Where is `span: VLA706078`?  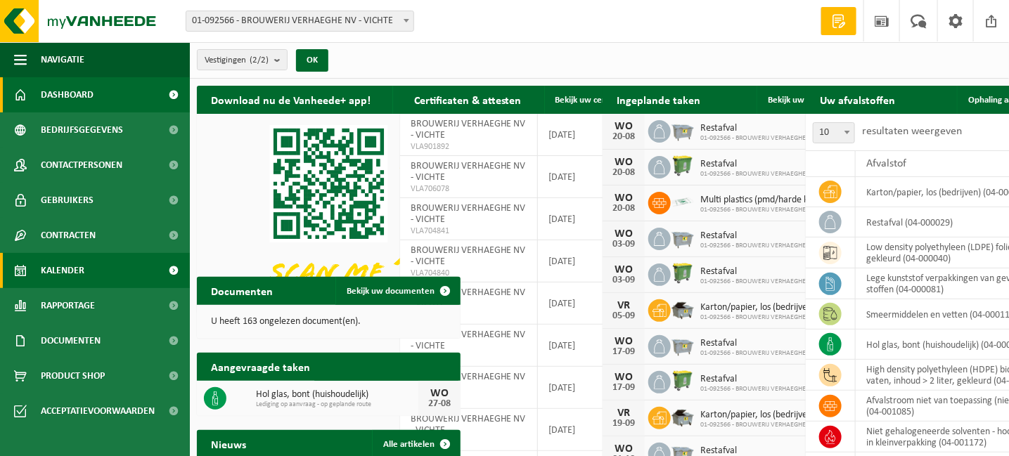 span: VLA706078 is located at coordinates (469, 189).